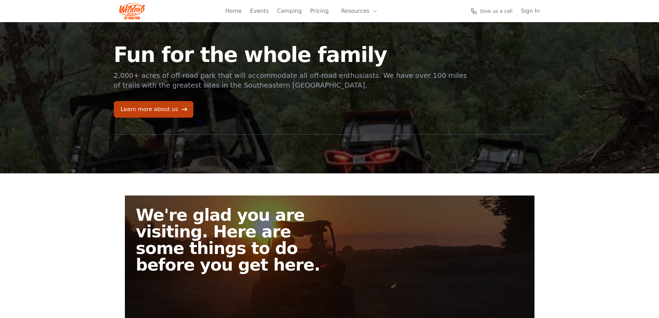  Describe the element at coordinates (291, 55) in the screenshot. I see `h1: Fun for the whole family` at that location.